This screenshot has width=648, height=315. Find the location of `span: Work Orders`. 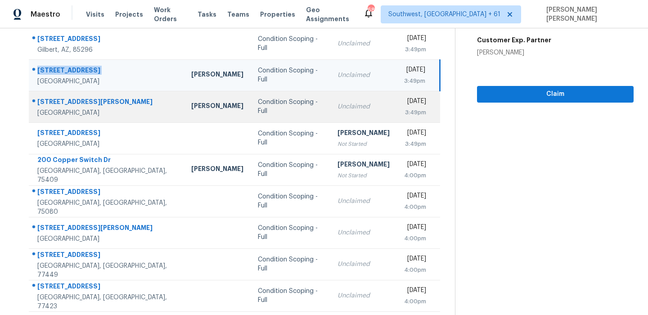

span: Work Orders is located at coordinates (170, 14).